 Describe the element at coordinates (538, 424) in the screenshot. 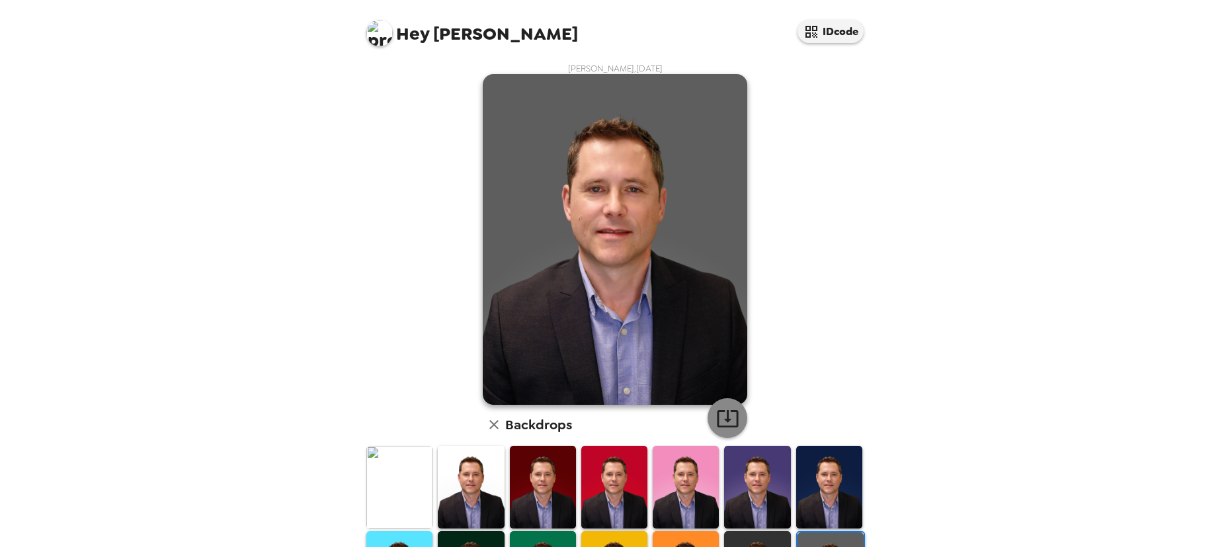

I see `h6: Backdrops` at that location.